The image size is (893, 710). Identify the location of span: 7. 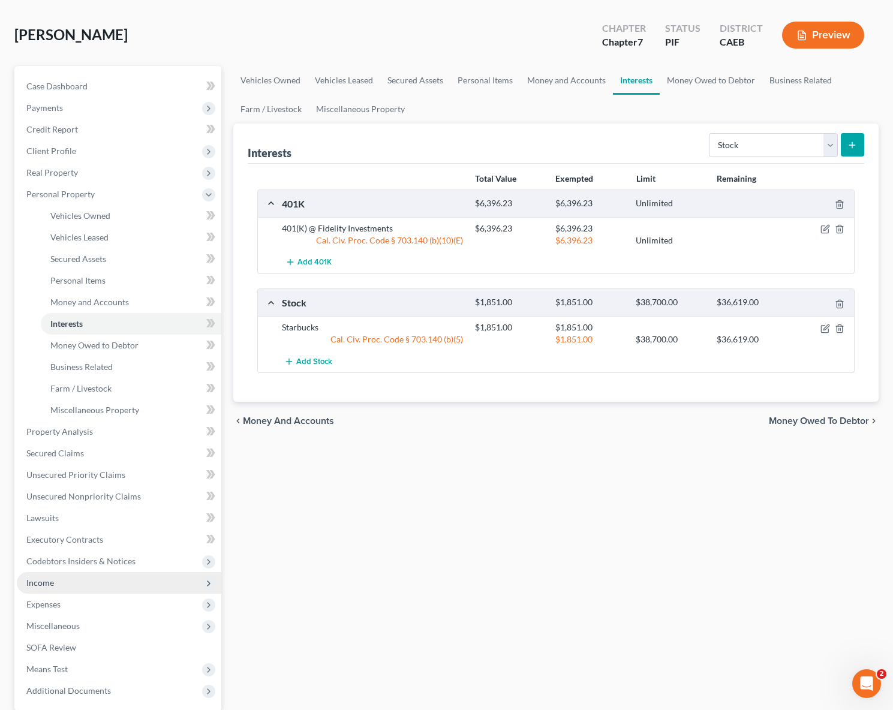
(640, 41).